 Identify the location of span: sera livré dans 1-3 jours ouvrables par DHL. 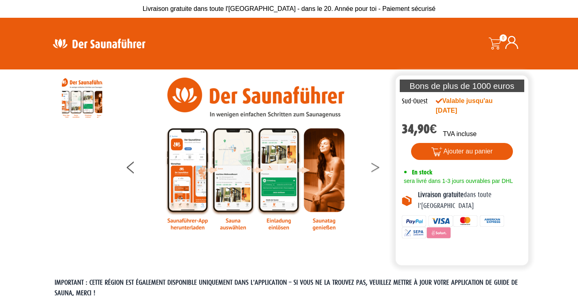
(457, 181).